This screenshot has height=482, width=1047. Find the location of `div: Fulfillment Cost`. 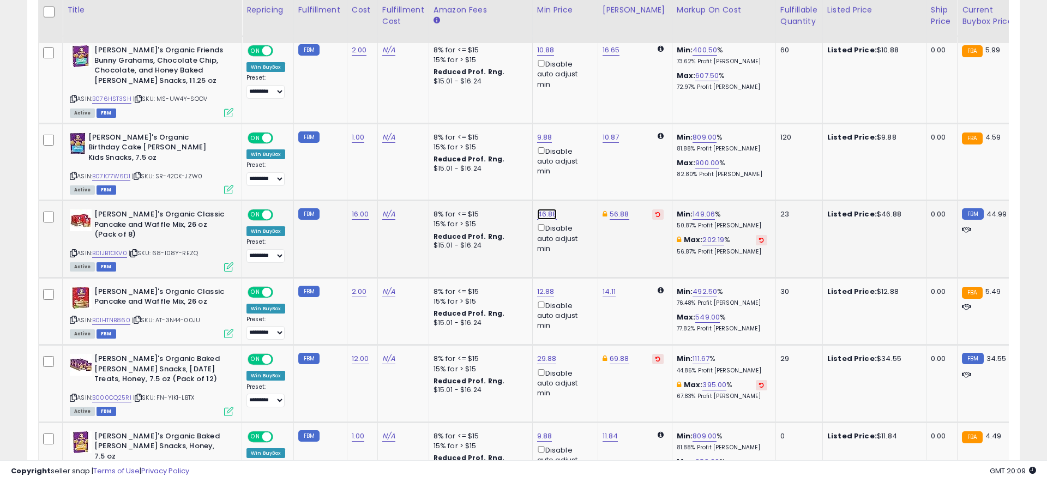

div: Fulfillment Cost is located at coordinates (403, 16).